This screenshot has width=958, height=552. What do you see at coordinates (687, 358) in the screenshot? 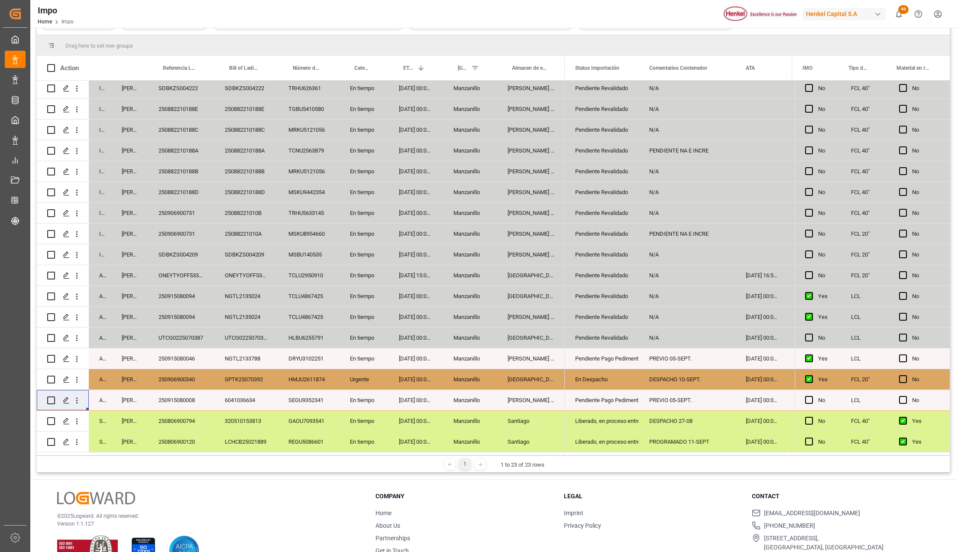
I see `div: PREVIO 05-SEPT.` at bounding box center [687, 358].